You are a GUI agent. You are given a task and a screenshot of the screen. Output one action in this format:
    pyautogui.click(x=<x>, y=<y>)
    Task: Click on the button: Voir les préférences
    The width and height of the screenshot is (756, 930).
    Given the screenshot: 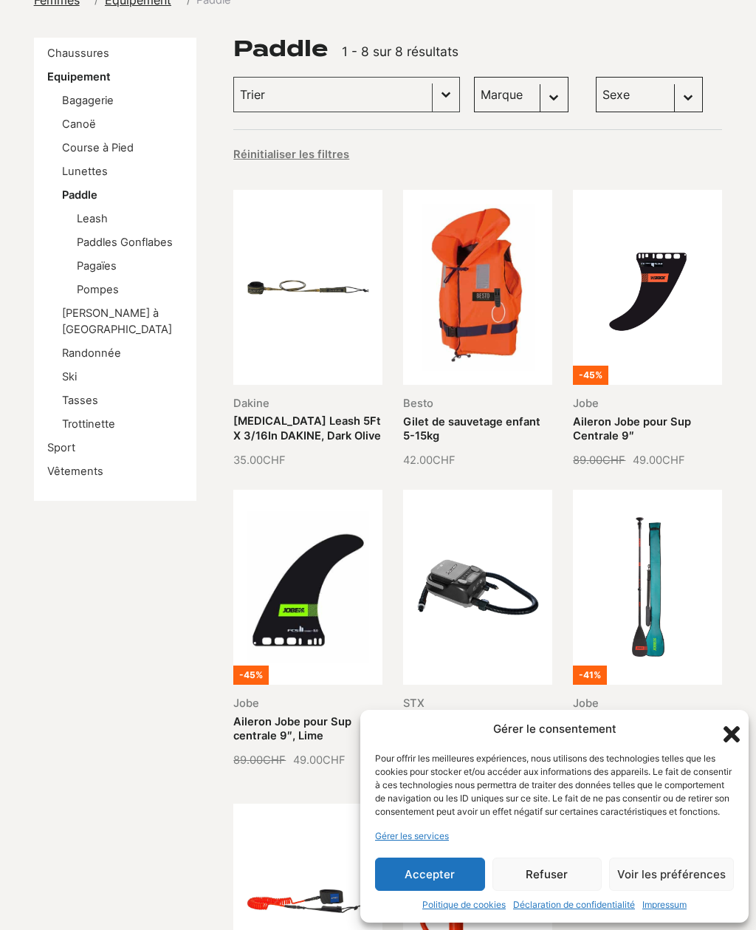 What is the action you would take?
    pyautogui.click(x=671, y=873)
    